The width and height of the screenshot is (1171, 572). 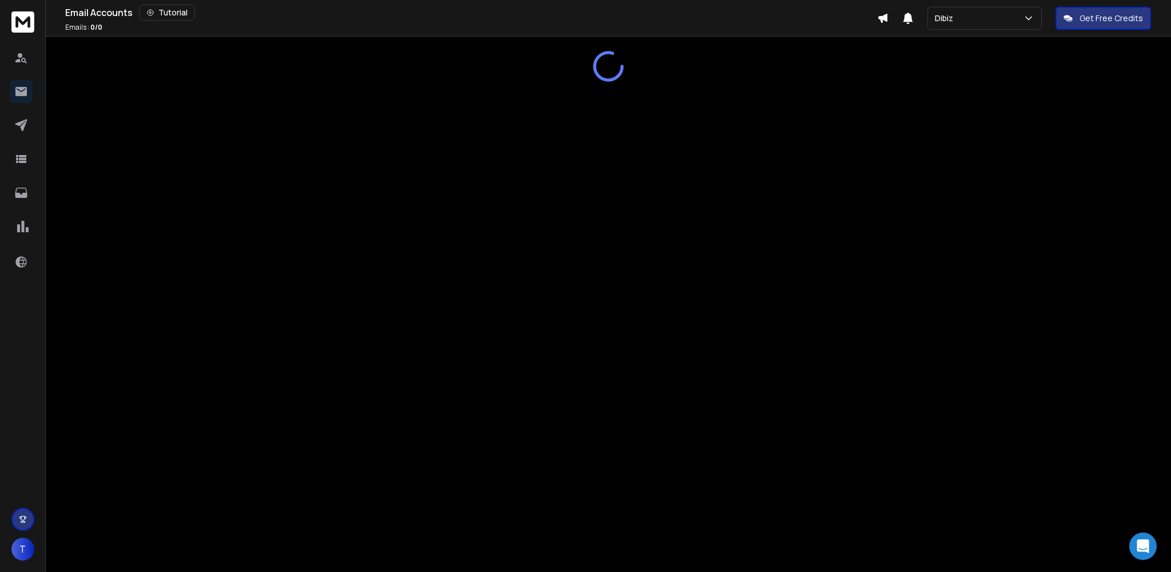 I want to click on div: Email Accounts, so click(x=471, y=13).